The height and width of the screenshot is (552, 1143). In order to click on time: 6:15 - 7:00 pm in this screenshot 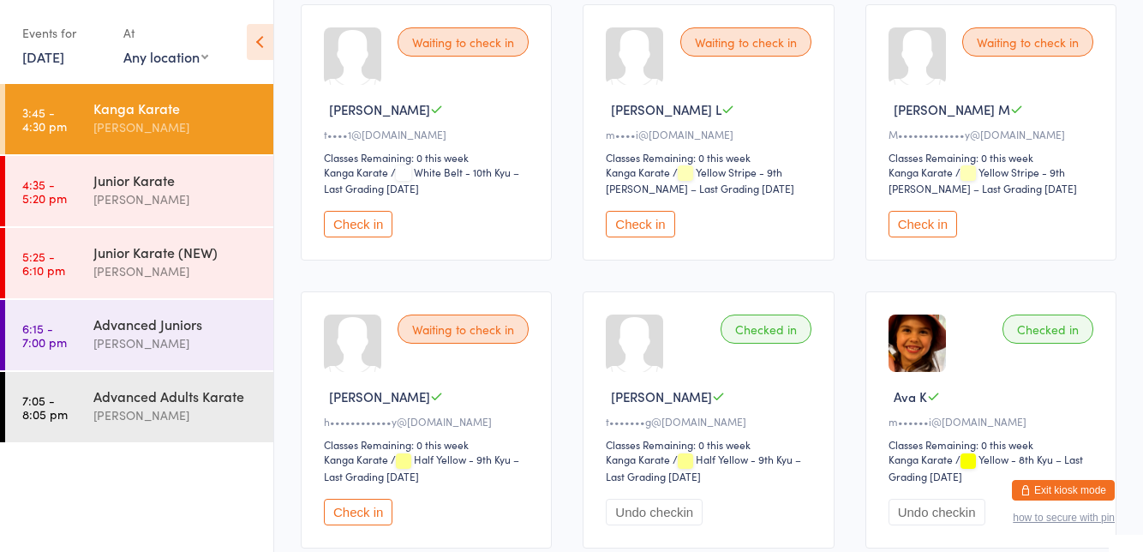, I will do `click(45, 335)`.